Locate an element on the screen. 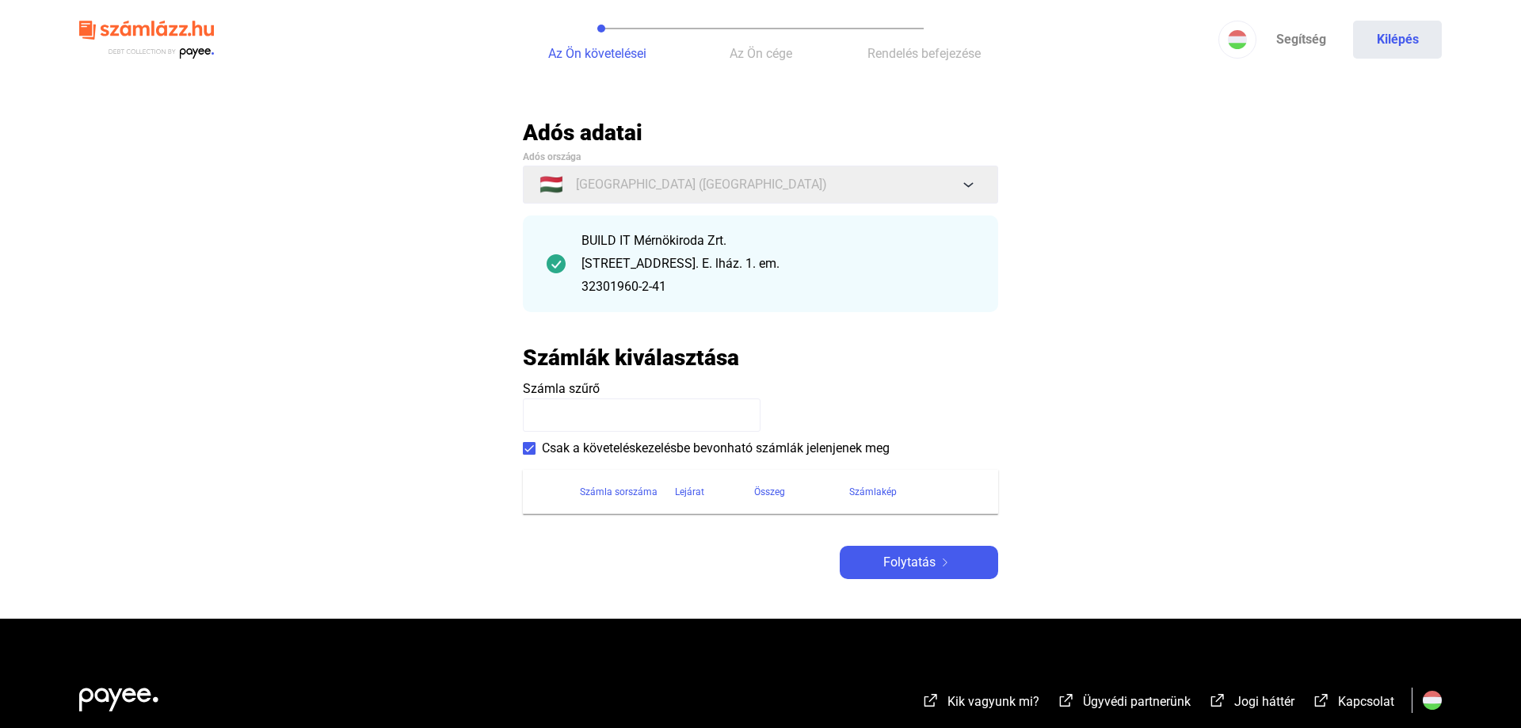 The width and height of the screenshot is (1521, 728). div: BUILD IT Mérnökiroda Zrt. is located at coordinates (778, 241).